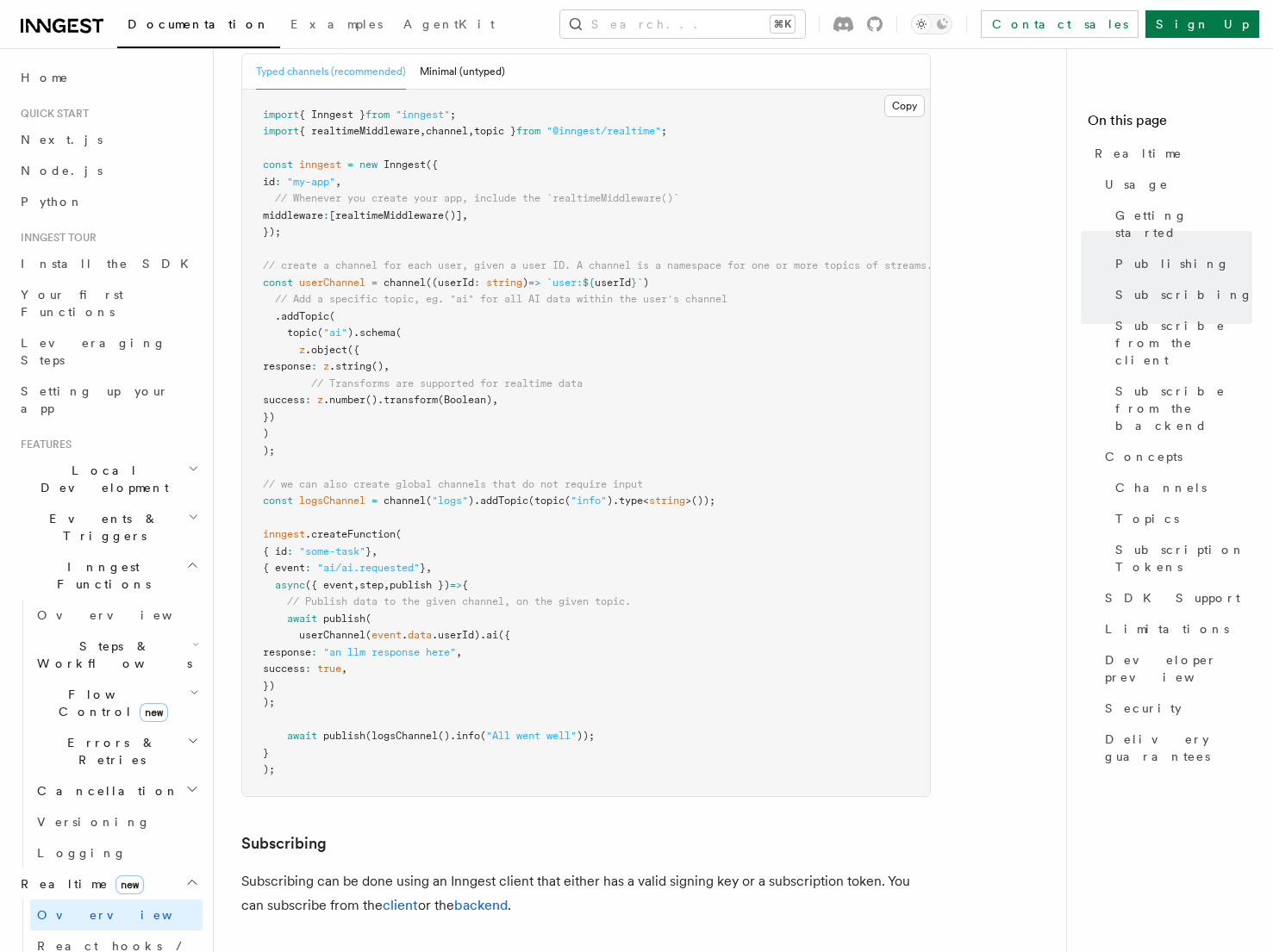 This screenshot has height=952, width=1273. What do you see at coordinates (301, 316) in the screenshot?
I see `span: .addTopic` at bounding box center [301, 316].